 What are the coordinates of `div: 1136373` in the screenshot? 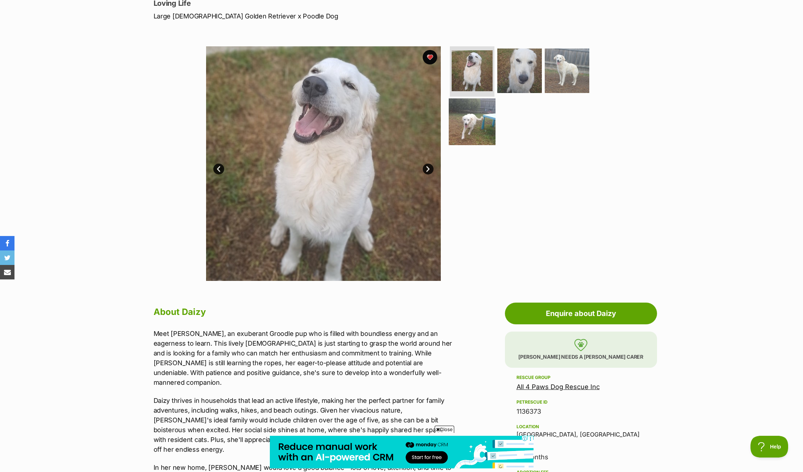 It's located at (581, 412).